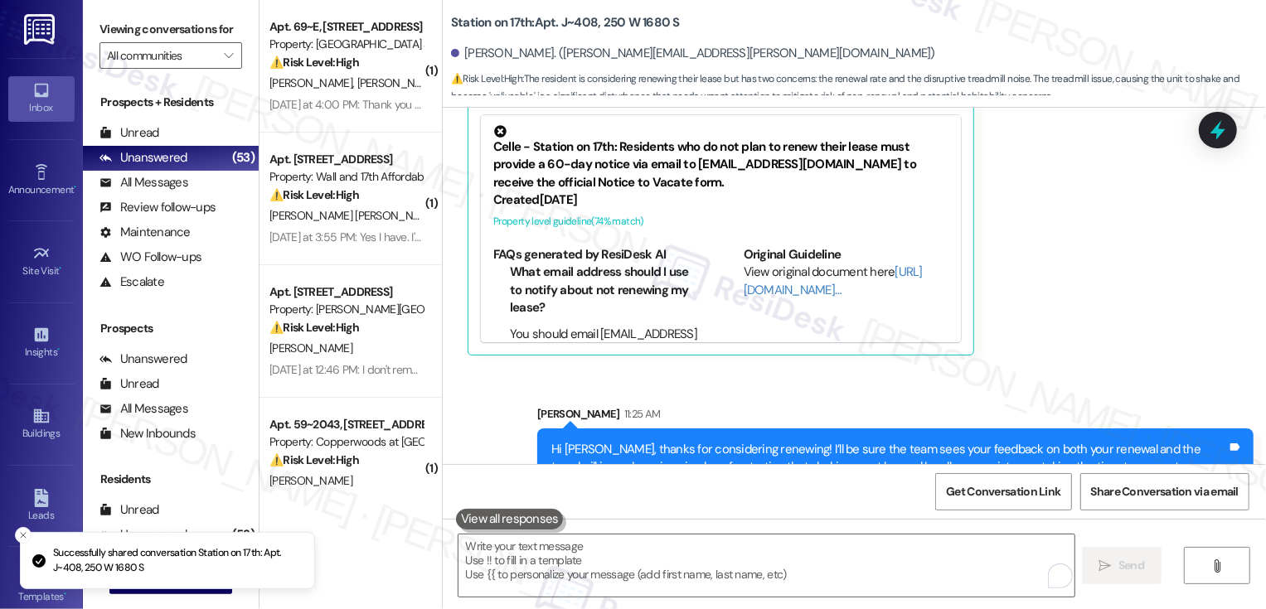  What do you see at coordinates (177, 560) in the screenshot?
I see `p: Successfully shared conversation Station on 17th: Apt. J~408, 250 W 1680 S` at bounding box center [177, 560].